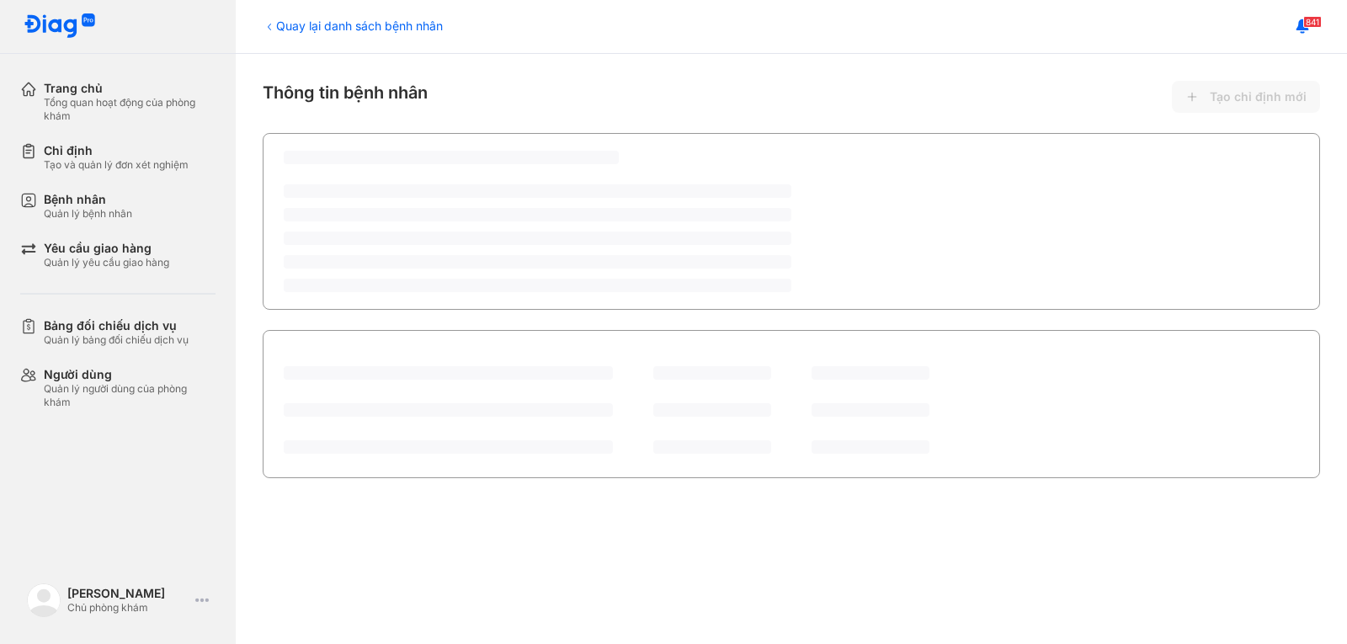 This screenshot has height=644, width=1347. What do you see at coordinates (88, 199) in the screenshot?
I see `div: Bệnh nhân` at bounding box center [88, 199].